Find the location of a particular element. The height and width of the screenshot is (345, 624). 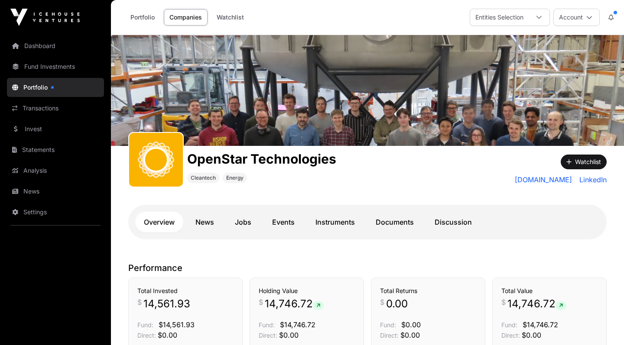

span: Cleantech is located at coordinates (203, 178).